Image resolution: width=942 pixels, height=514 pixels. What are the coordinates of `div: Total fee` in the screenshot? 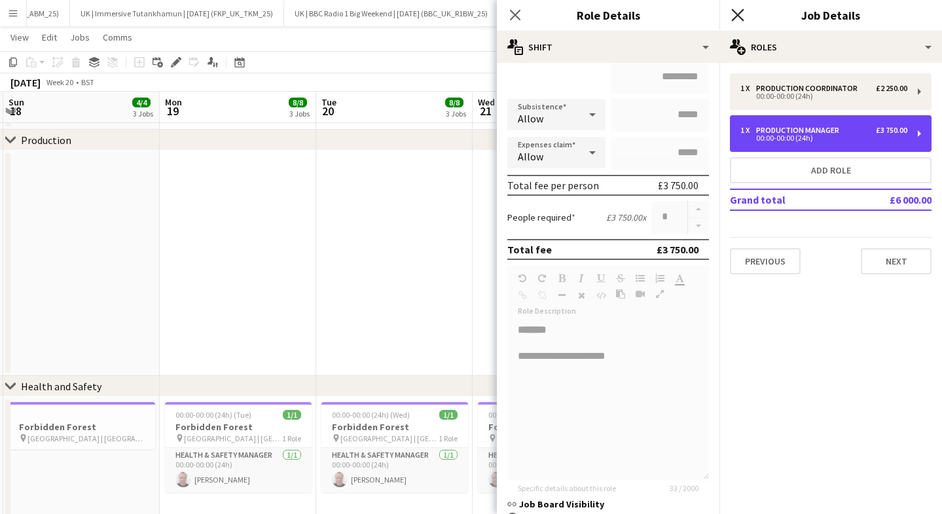 It's located at (530, 250).